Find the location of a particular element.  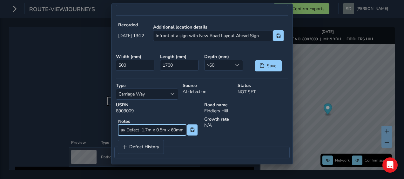

strong: Width ( mm ) is located at coordinates (135, 56).